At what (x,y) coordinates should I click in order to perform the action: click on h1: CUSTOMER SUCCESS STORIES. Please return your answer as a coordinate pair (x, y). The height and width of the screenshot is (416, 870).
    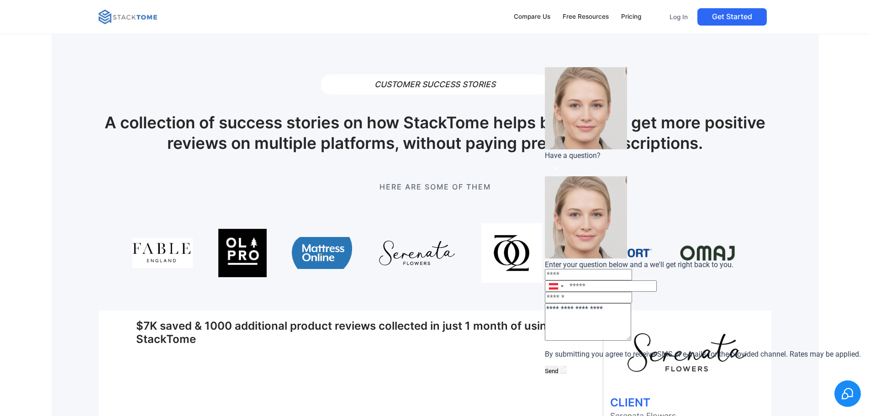
    Looking at the image, I should click on (435, 85).